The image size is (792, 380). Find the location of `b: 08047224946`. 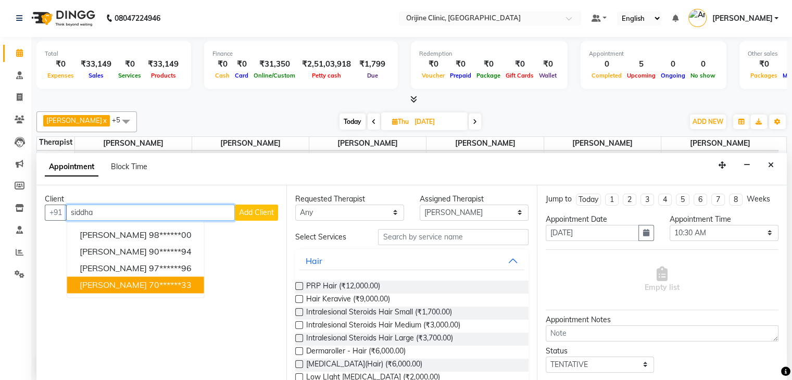

b: 08047224946 is located at coordinates (138, 18).